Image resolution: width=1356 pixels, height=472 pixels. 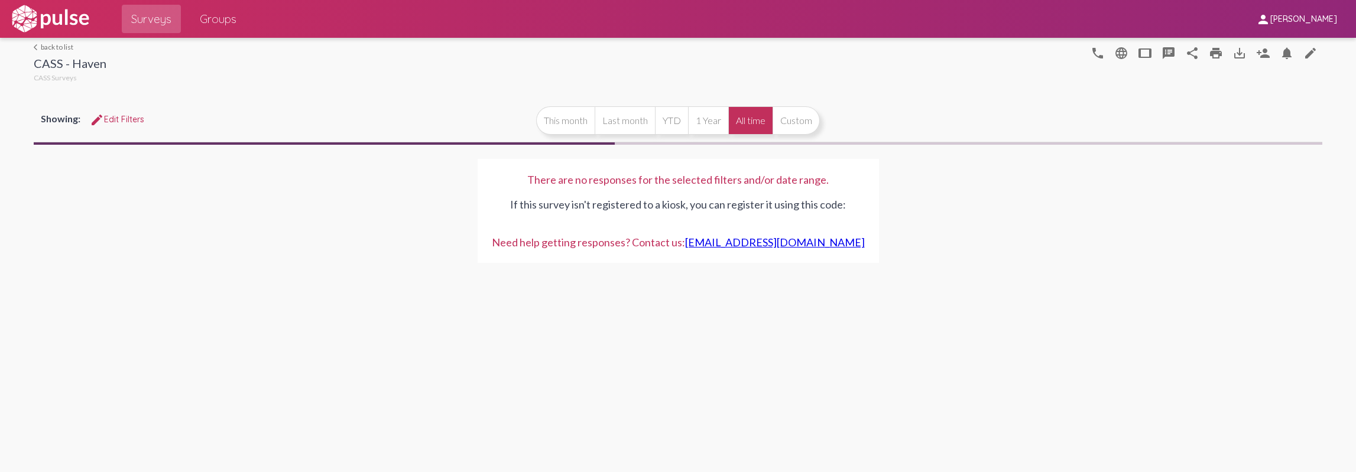 I want to click on span: Groups, so click(x=218, y=19).